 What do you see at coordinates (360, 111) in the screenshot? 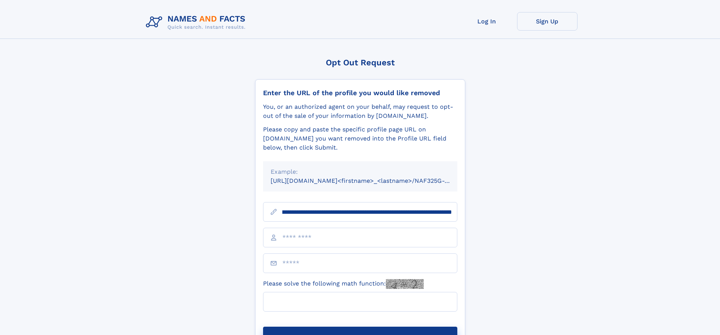
I see `div: You, or an authorized agent on your behalf, may request to opt-out of the sale of your informatio...` at bounding box center [360, 111].